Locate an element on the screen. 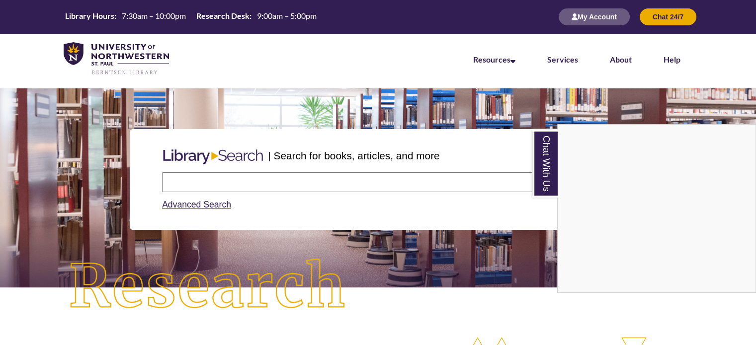  a: Help is located at coordinates (672, 59).